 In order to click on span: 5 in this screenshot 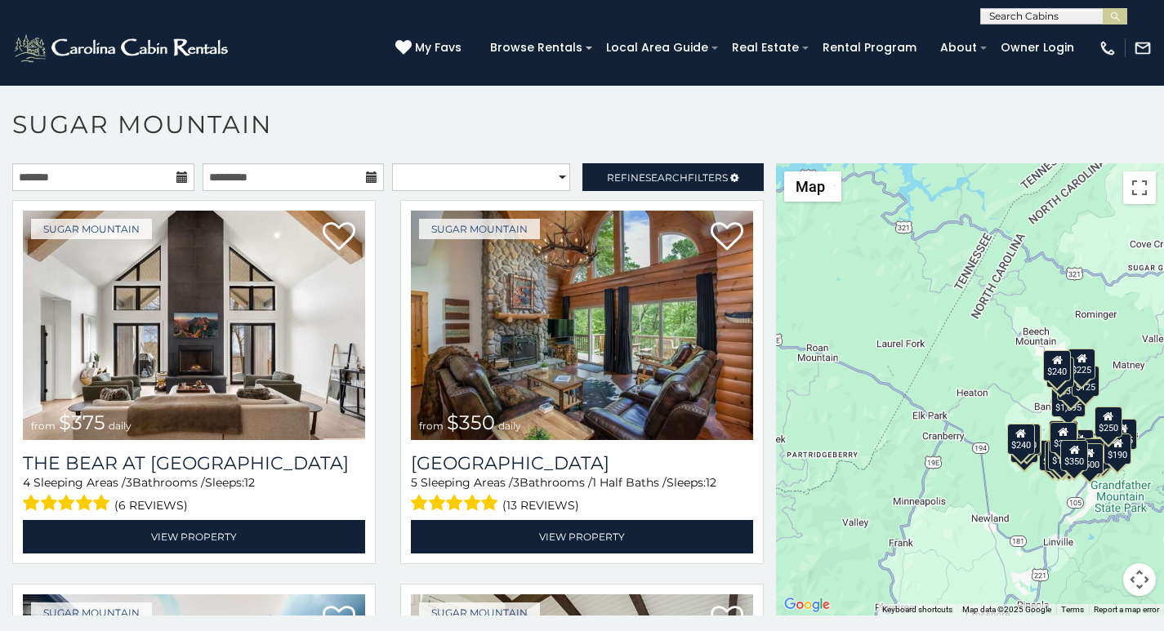, I will do `click(414, 483)`.